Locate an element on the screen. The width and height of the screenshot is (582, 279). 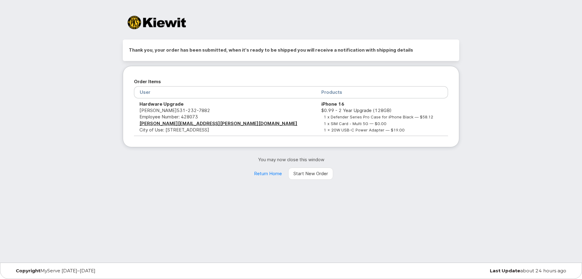
th: User is located at coordinates (225, 92).